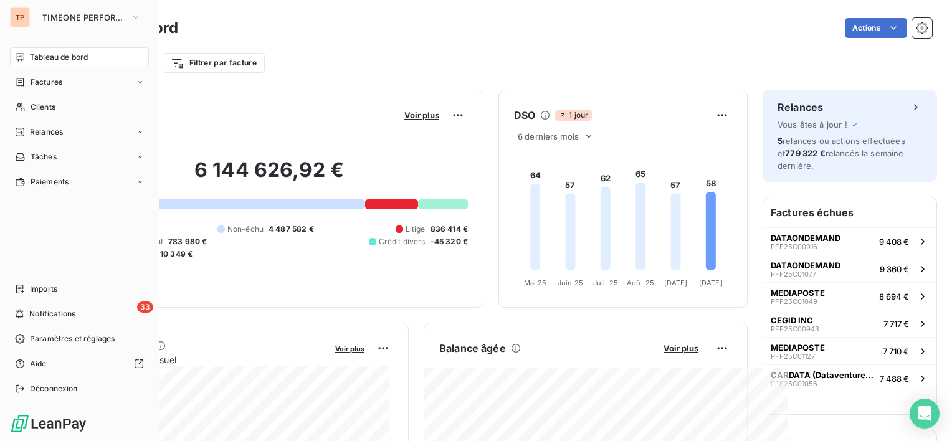 Image resolution: width=952 pixels, height=441 pixels. What do you see at coordinates (198, 360) in the screenshot?
I see `span: Chiffre d'affaires mensuel` at bounding box center [198, 360].